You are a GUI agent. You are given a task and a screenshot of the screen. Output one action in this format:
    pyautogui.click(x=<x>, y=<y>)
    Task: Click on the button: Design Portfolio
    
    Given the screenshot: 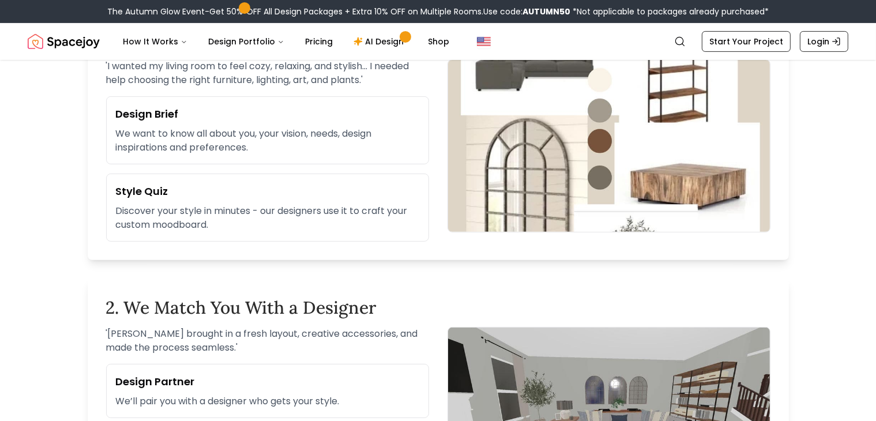 What is the action you would take?
    pyautogui.click(x=246, y=42)
    